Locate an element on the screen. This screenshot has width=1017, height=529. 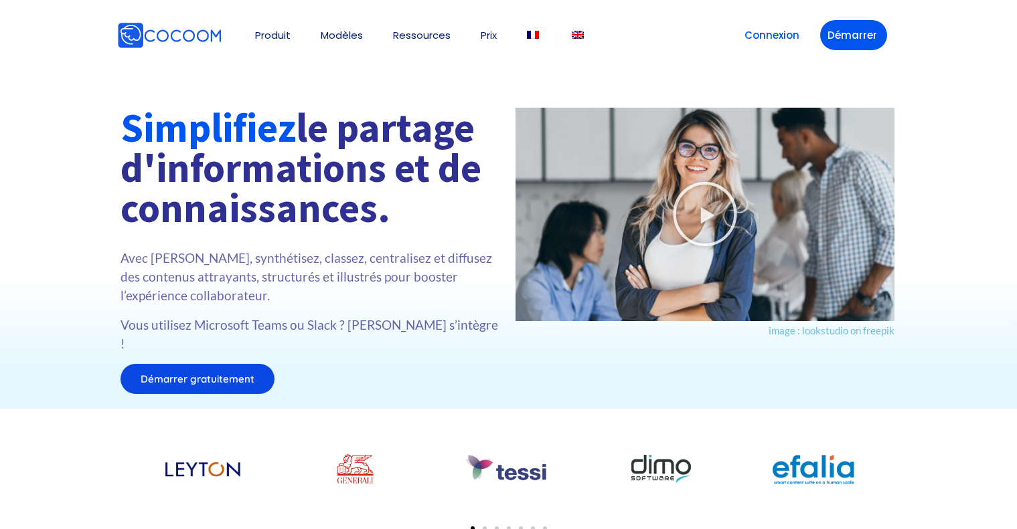
img: Français is located at coordinates (533, 35).